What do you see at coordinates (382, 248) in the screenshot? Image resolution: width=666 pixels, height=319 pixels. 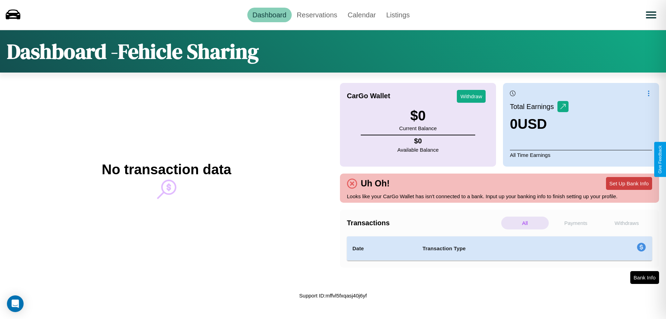 I see `h4: Date` at bounding box center [382, 248].